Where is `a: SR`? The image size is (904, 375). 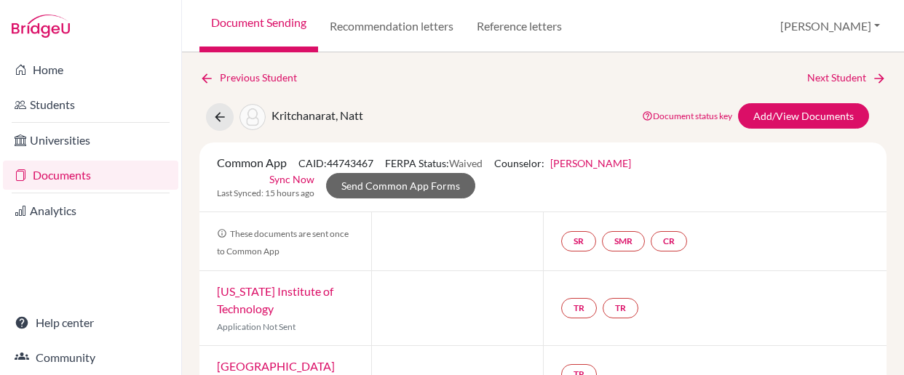
a: SR is located at coordinates (578, 242).